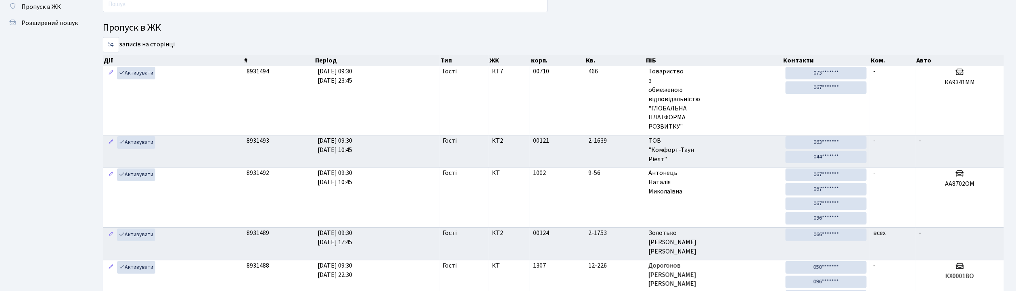  What do you see at coordinates (553, 28) in the screenshot?
I see `h4: Пропуск в ЖК` at bounding box center [553, 28].